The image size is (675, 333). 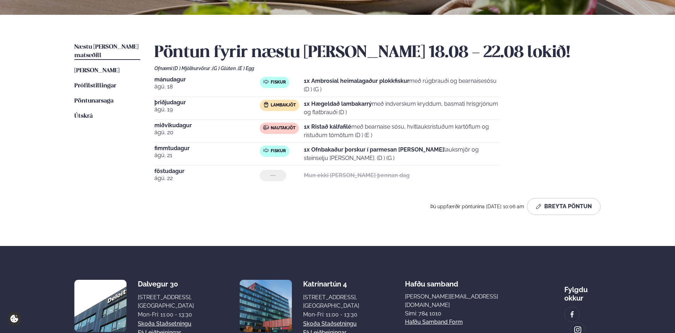 I want to click on a: Hafðu samband form, so click(x=434, y=322).